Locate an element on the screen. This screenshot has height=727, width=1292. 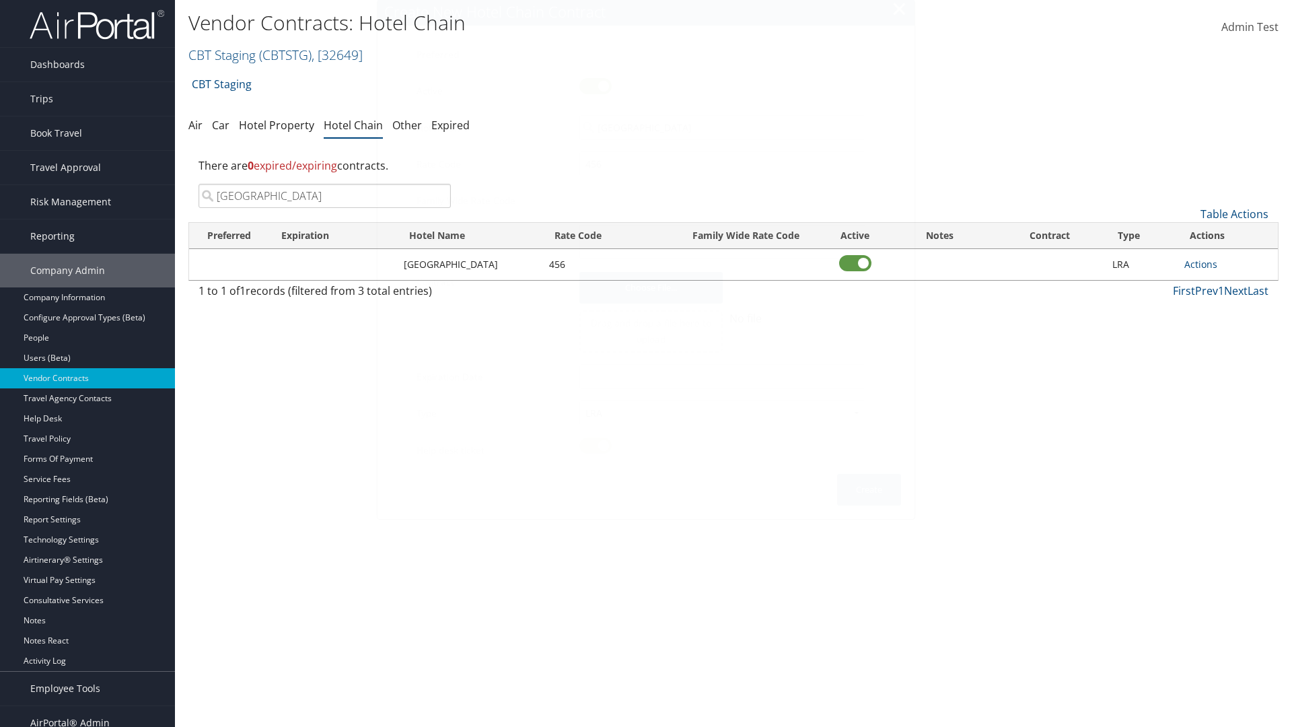
span: Risk Management is located at coordinates (71, 202).